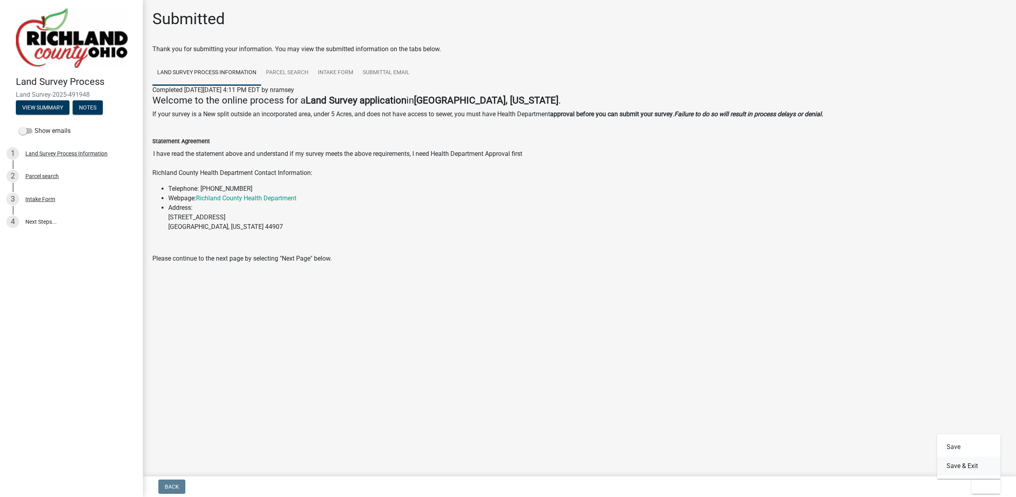 The width and height of the screenshot is (1016, 497). Describe the element at coordinates (587, 198) in the screenshot. I see `li: Webpage:` at that location.